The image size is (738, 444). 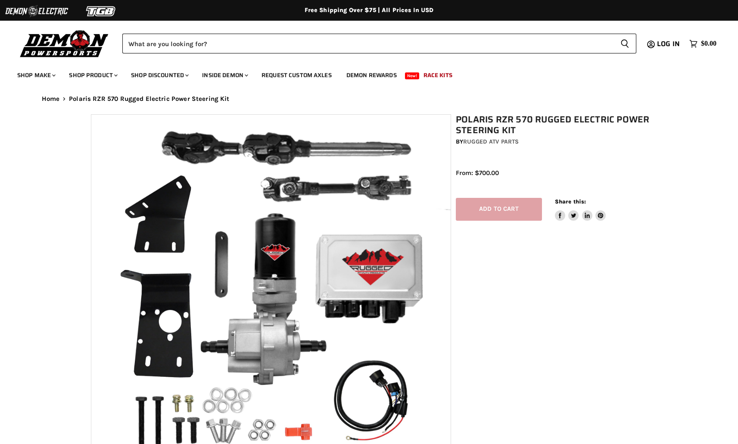 What do you see at coordinates (412, 76) in the screenshot?
I see `span: New!` at bounding box center [412, 76].